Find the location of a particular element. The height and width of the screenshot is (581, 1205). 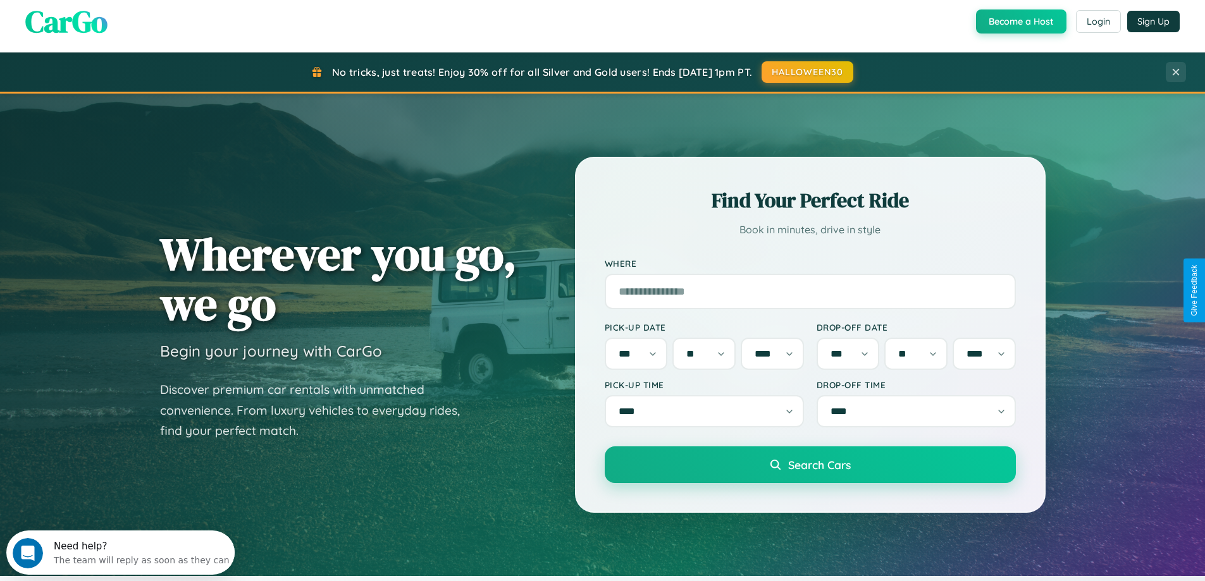

h3: Begin your journey with CarGo is located at coordinates (271, 351).